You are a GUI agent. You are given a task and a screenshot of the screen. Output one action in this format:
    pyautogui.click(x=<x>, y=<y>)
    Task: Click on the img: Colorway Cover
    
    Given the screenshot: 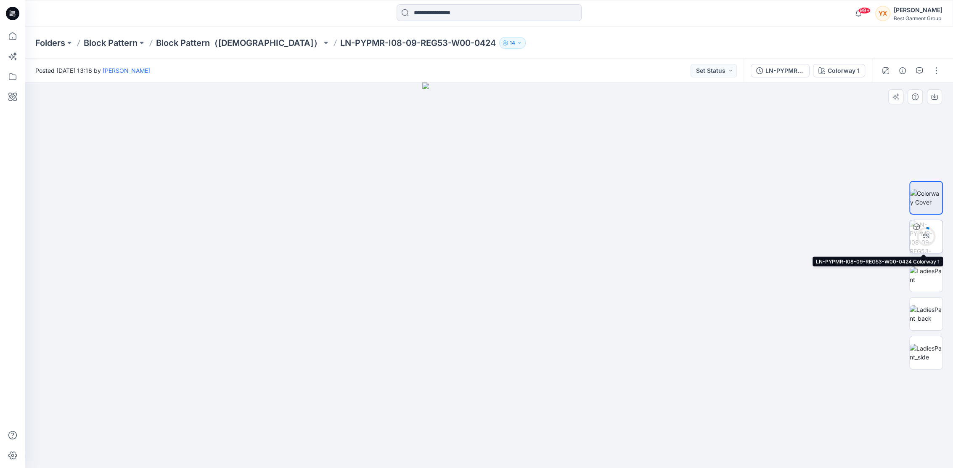 What is the action you would take?
    pyautogui.click(x=927, y=198)
    